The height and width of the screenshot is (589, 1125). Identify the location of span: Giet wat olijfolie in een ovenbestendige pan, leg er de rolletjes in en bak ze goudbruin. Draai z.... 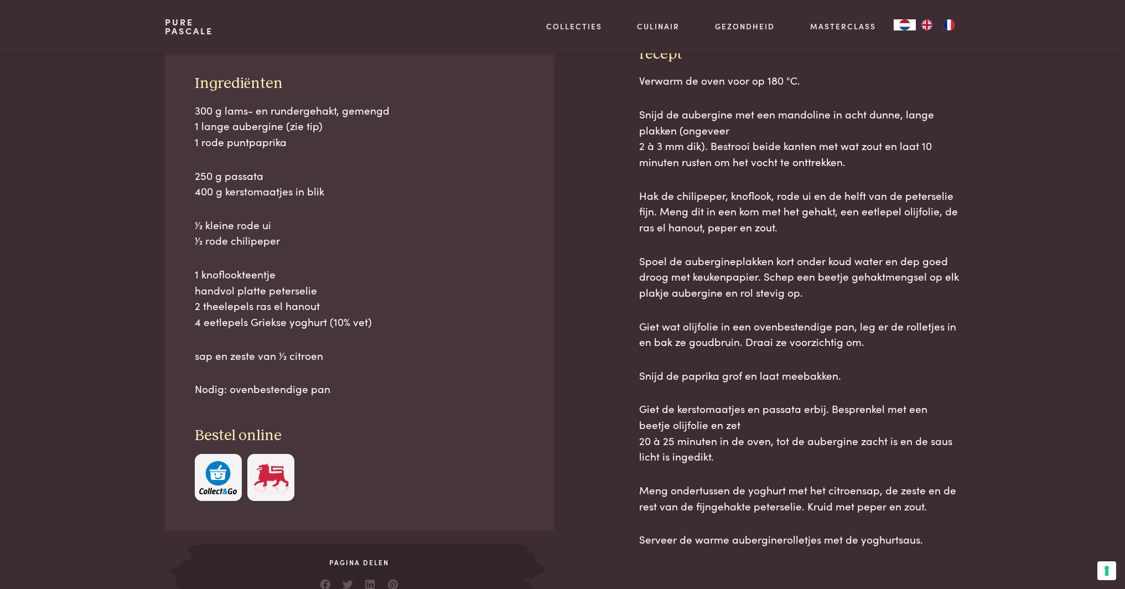
(797, 334).